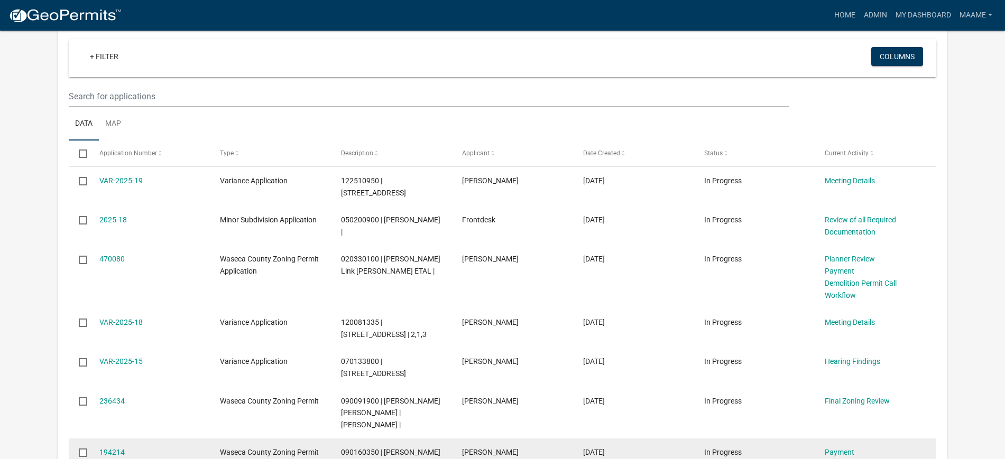 This screenshot has height=459, width=1005. I want to click on span: 05/28/2025, so click(594, 362).